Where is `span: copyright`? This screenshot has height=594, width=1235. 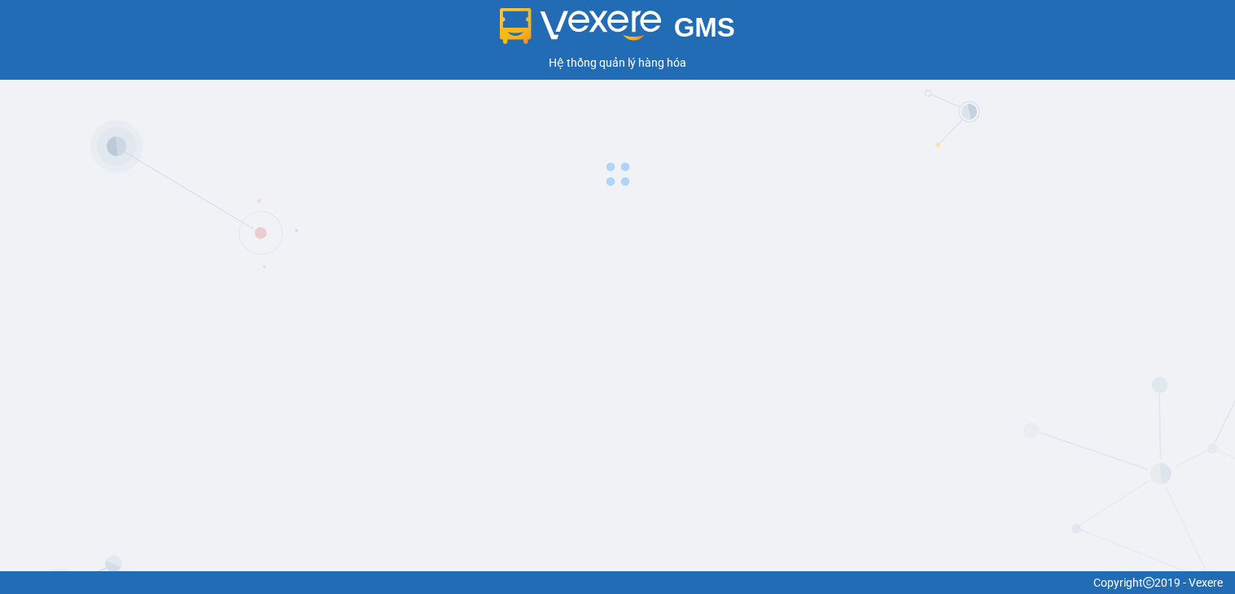 span: copyright is located at coordinates (1149, 583).